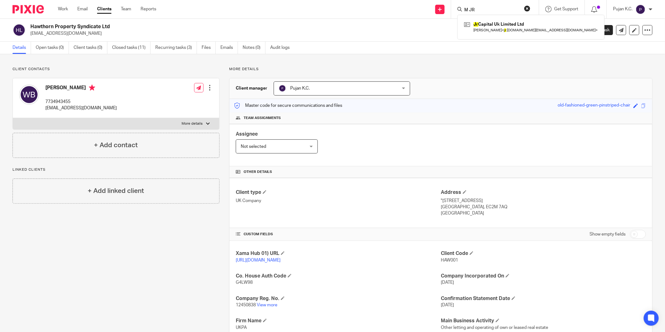 The width and height of the screenshot is (665, 332). I want to click on h4: Client type, so click(338, 192).